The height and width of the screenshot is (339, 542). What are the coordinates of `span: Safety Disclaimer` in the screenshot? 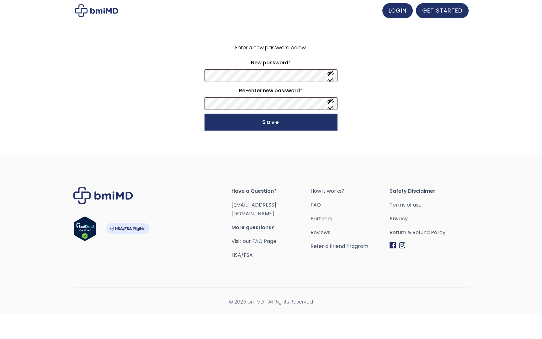 It's located at (429, 191).